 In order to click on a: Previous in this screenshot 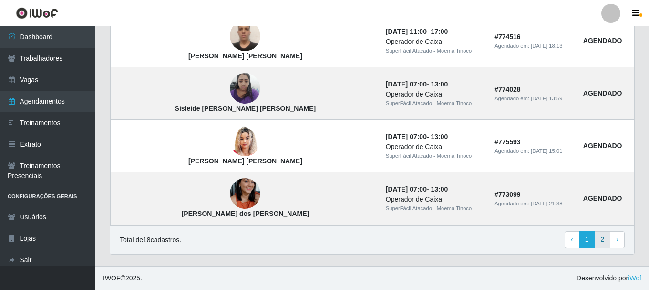, I will do `click(572, 240)`.